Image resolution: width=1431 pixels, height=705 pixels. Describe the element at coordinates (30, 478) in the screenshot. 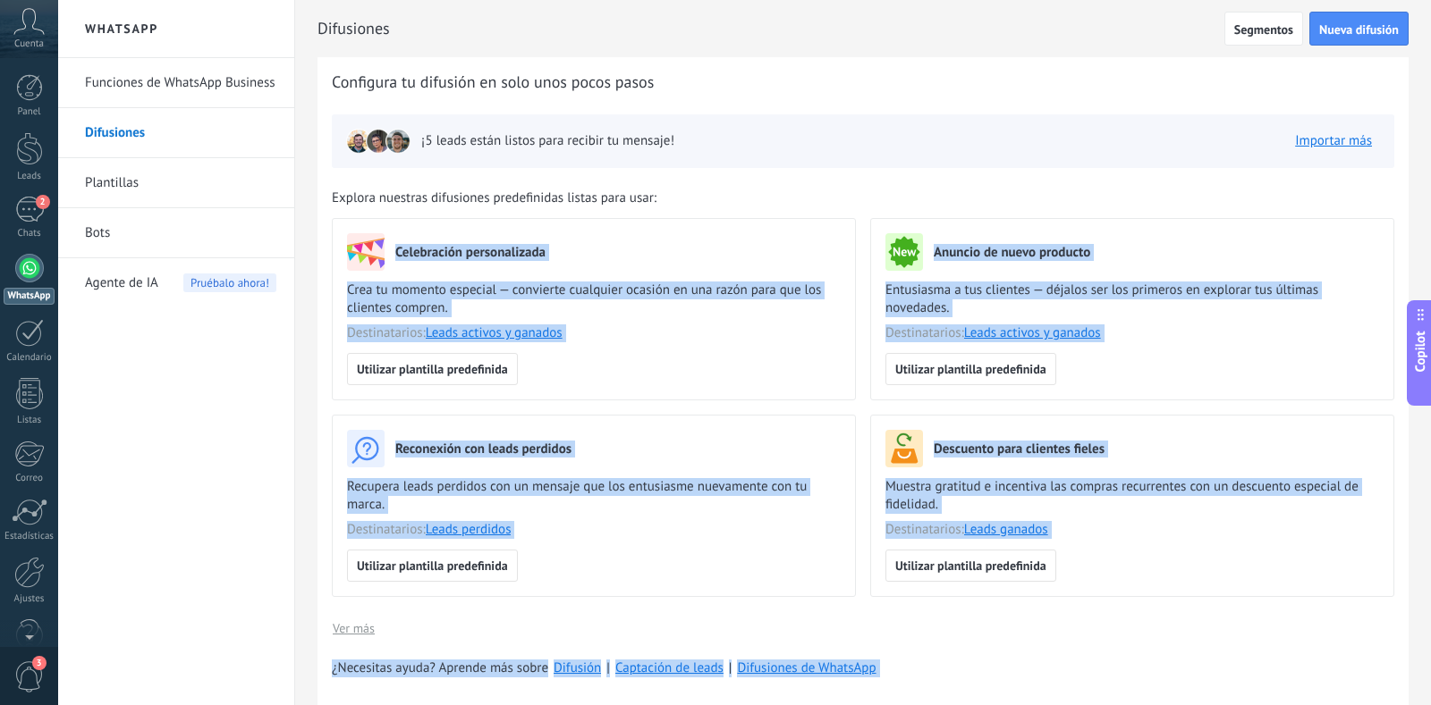

I see `div: Correo` at that location.